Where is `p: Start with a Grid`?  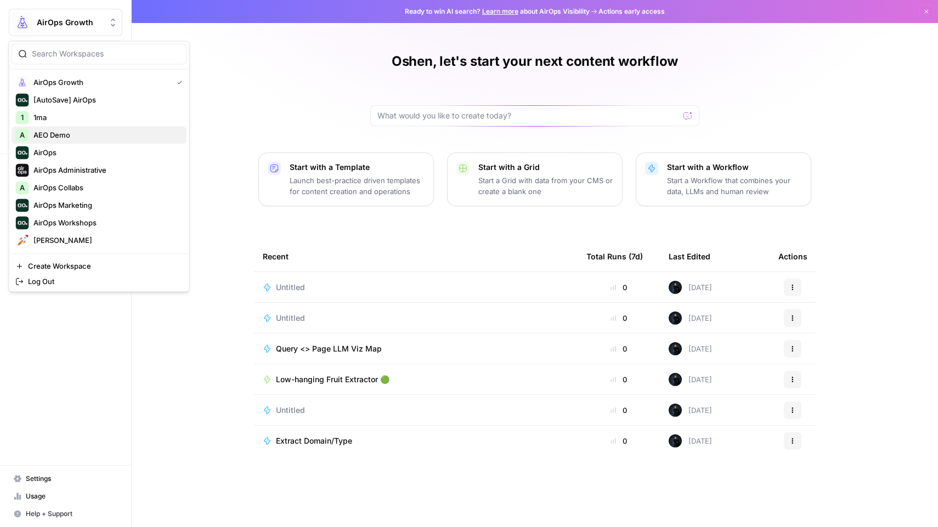 p: Start with a Grid is located at coordinates (546, 167).